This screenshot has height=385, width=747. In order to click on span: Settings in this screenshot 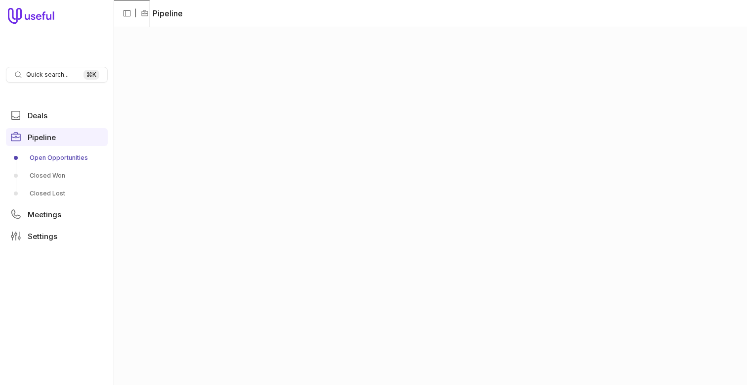, I will do `click(43, 236)`.